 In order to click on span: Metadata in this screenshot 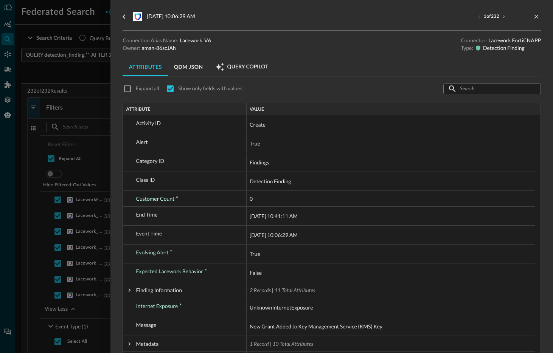, I will do `click(147, 344)`.